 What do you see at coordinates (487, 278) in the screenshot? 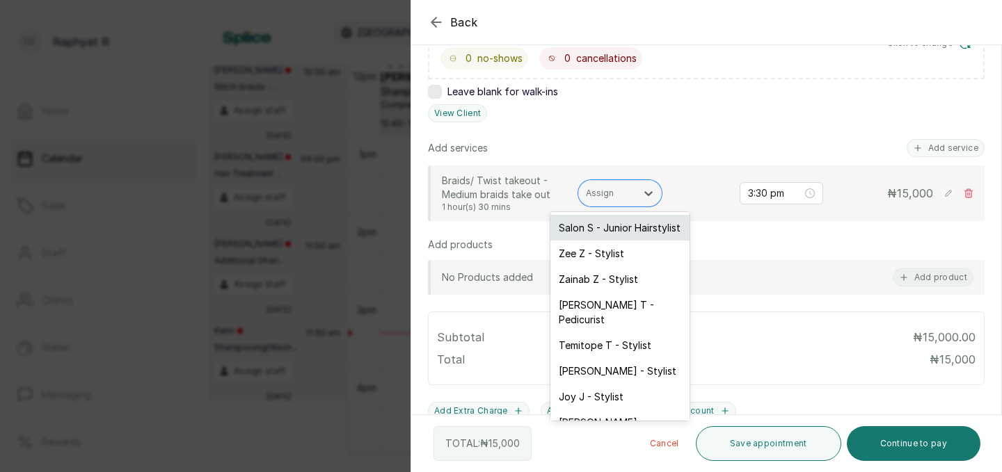
I see `p: No Products added` at bounding box center [487, 278].